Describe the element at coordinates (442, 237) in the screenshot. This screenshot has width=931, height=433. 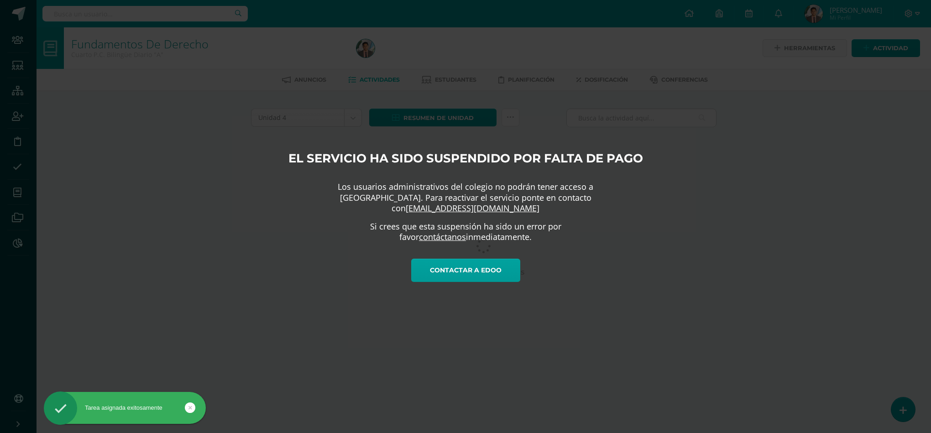
I see `a: contáctanos` at that location.